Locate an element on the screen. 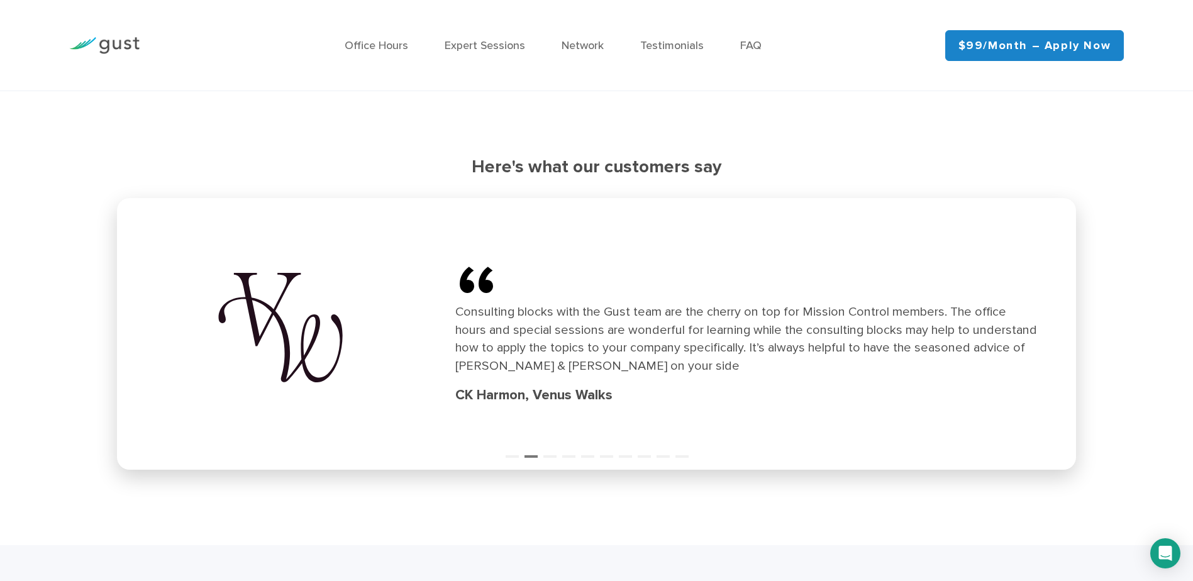 This screenshot has height=581, width=1193. div: Consulting blocks with the Gust team are the cherry on top for Mission Control members. The offic... is located at coordinates (746, 339).